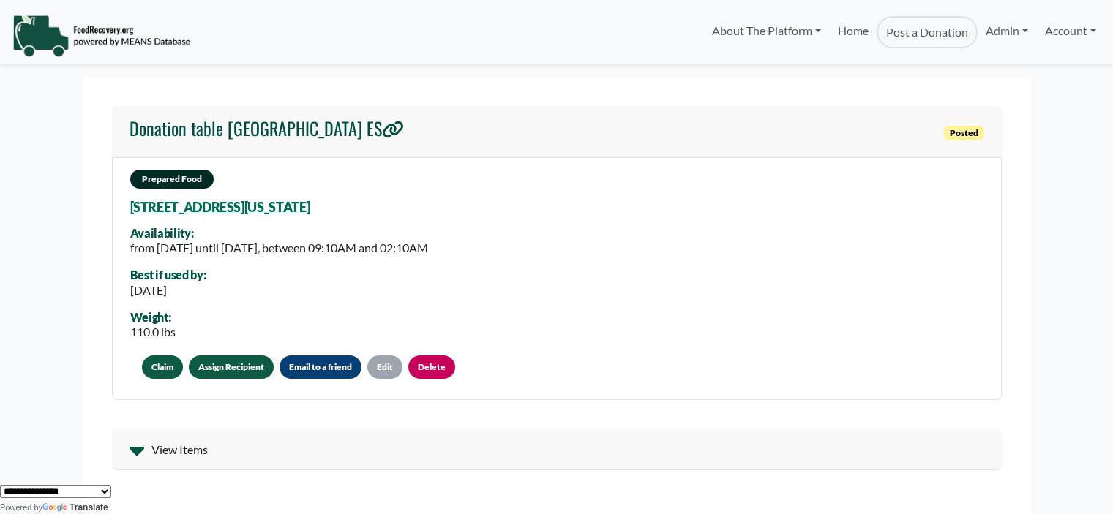  What do you see at coordinates (964, 133) in the screenshot?
I see `span: Posted` at bounding box center [964, 133].